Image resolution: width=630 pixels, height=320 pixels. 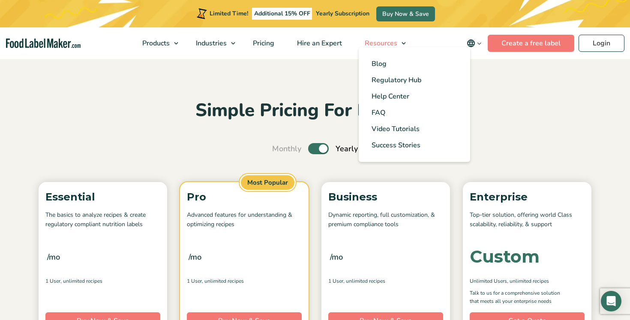 What do you see at coordinates (318, 43) in the screenshot?
I see `span: Hire an Expert` at bounding box center [318, 43].